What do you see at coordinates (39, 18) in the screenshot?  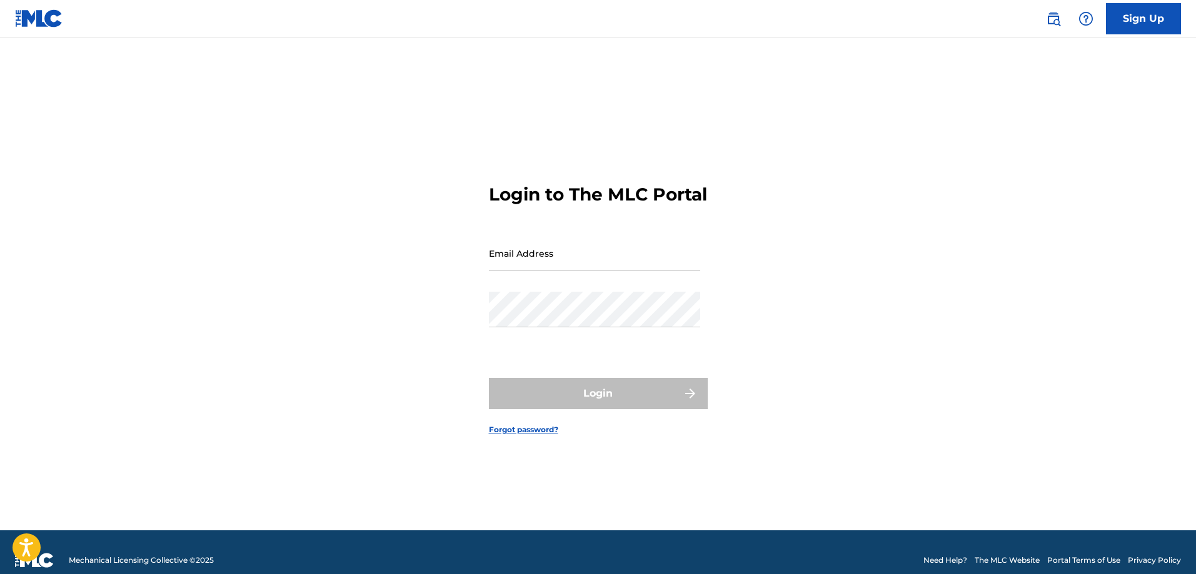 I see `img: MLC Logo` at bounding box center [39, 18].